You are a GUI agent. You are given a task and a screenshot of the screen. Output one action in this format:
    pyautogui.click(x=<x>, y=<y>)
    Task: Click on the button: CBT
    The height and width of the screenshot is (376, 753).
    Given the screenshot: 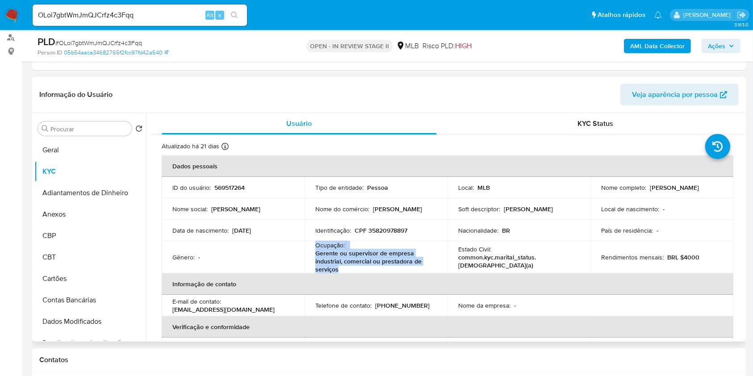 What is the action you would take?
    pyautogui.click(x=90, y=257)
    